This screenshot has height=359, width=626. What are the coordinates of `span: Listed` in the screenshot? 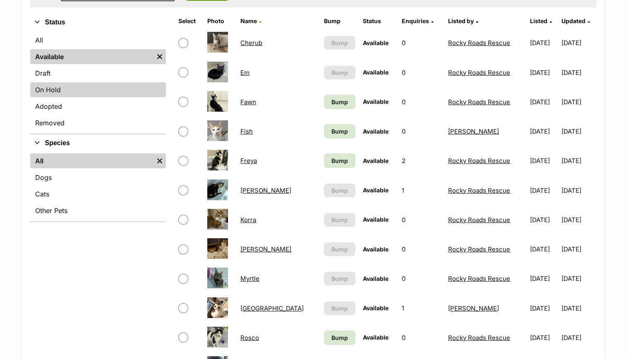 It's located at (538, 21).